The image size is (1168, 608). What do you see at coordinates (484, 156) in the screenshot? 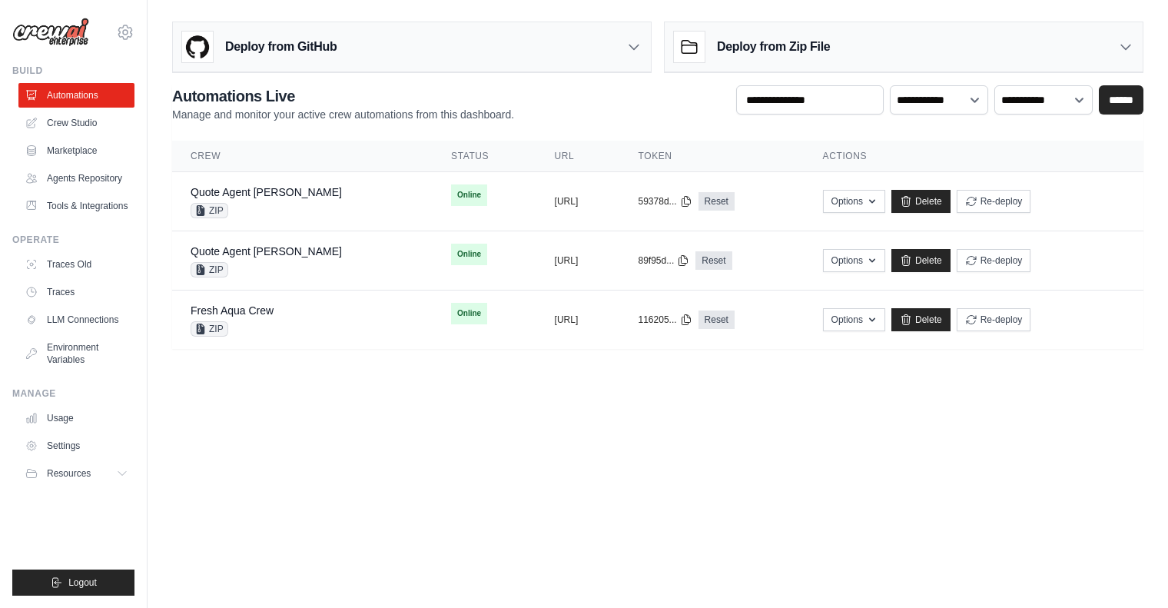
I see `th: Status` at bounding box center [484, 156].